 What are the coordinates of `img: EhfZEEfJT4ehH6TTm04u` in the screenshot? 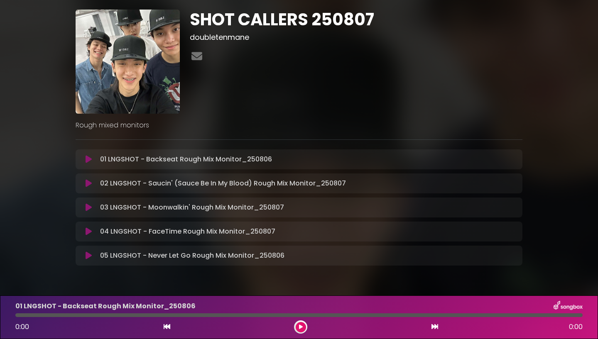 It's located at (127, 61).